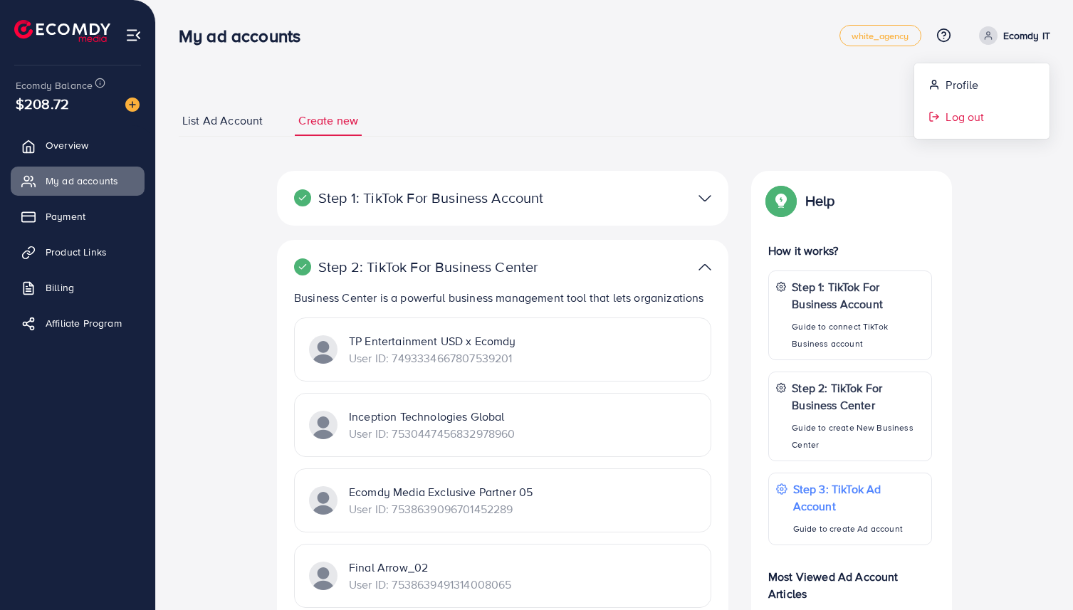 This screenshot has height=610, width=1073. I want to click on span: Product Links, so click(76, 252).